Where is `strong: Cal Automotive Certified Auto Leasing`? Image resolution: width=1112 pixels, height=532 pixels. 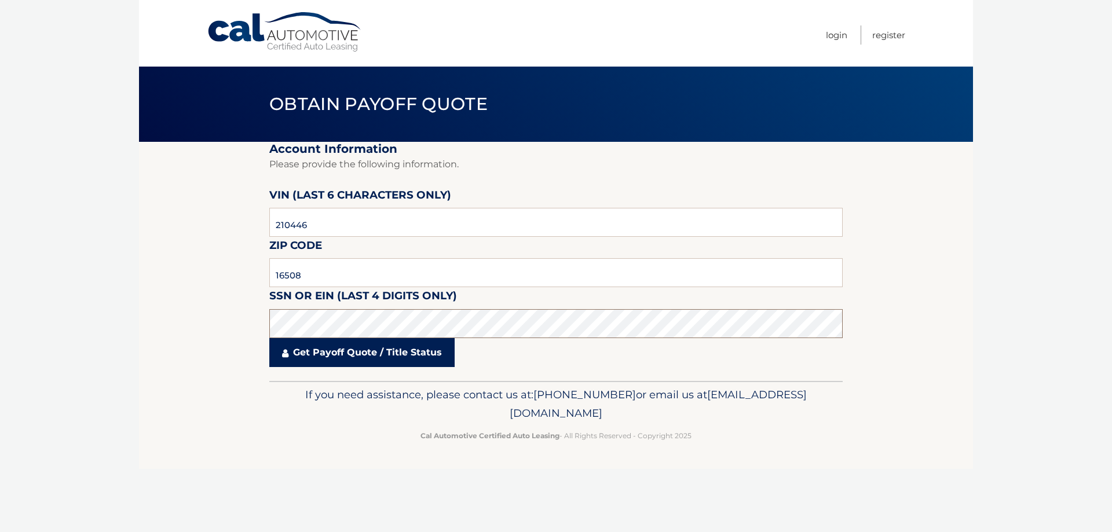 strong: Cal Automotive Certified Auto Leasing is located at coordinates (490, 436).